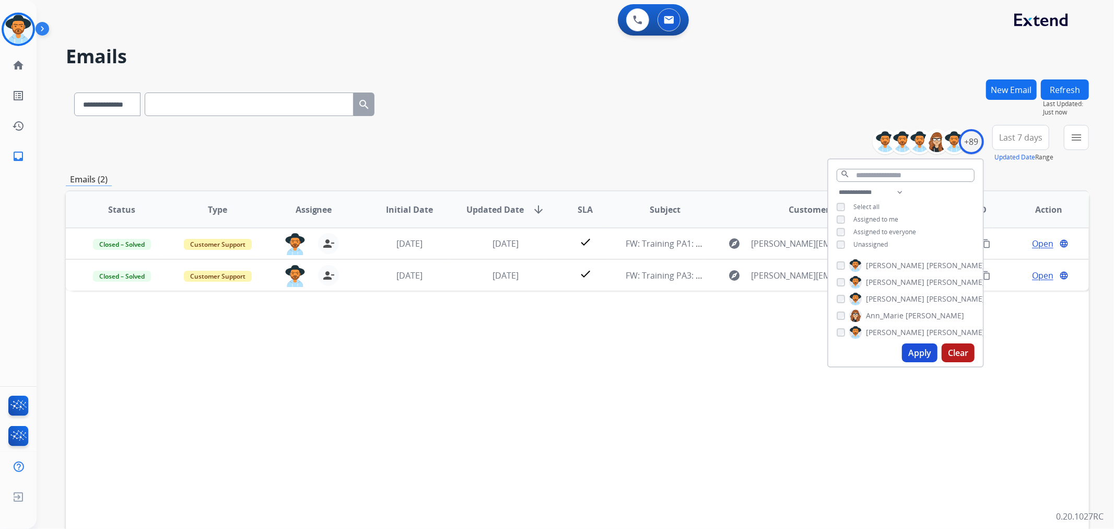  I want to click on img: avatar, so click(18, 29).